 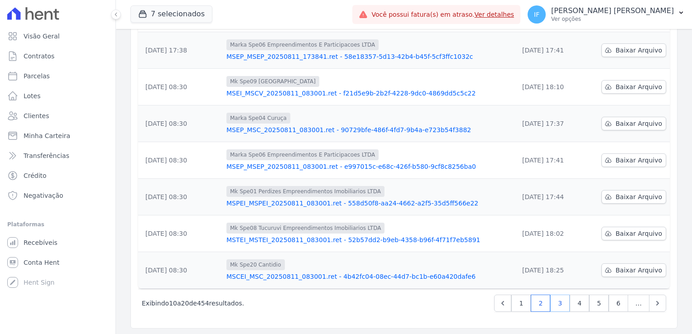 What do you see at coordinates (369, 57) in the screenshot?
I see `a: MSEP_MSEP_20250811_173841.ret - 58e18357-5d13-42b4-b45f-5cf3ffc1032c` at bounding box center [369, 57].